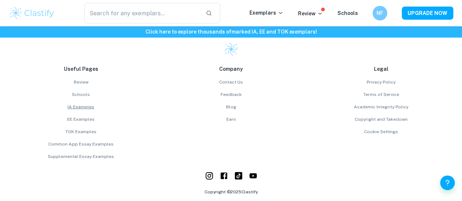  What do you see at coordinates (142, 13) in the screenshot?
I see `input: Search for any exemplars...` at bounding box center [142, 13].